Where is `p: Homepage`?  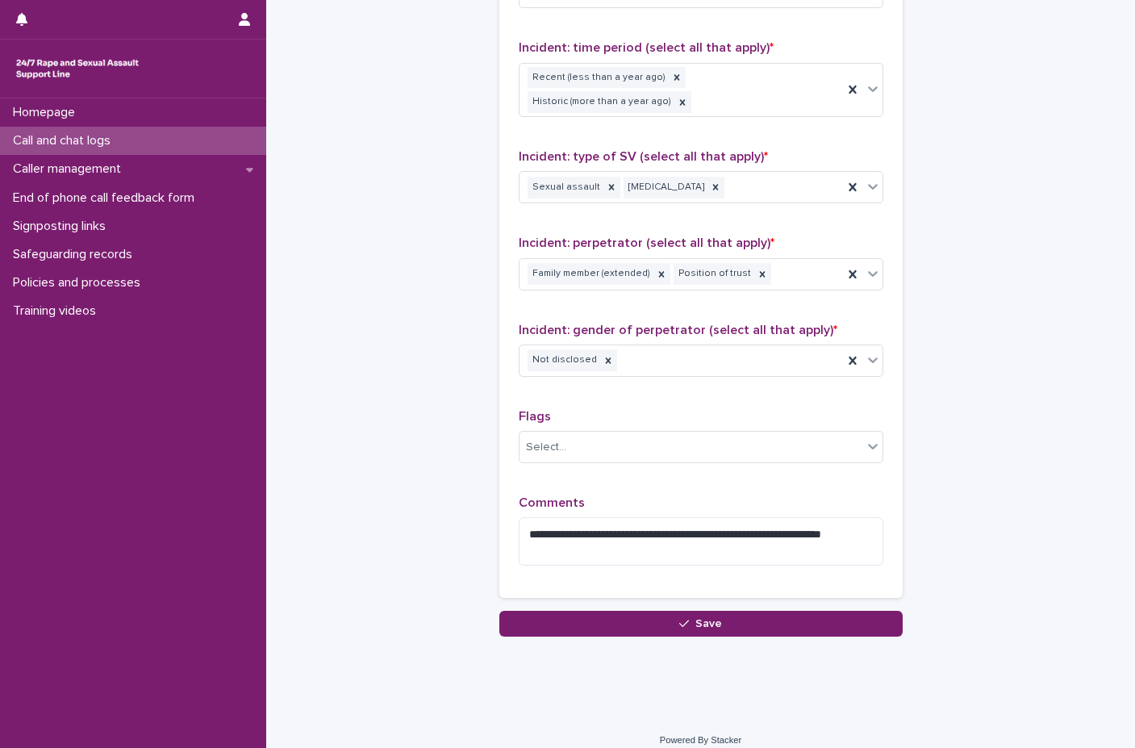
p: Homepage is located at coordinates (47, 112).